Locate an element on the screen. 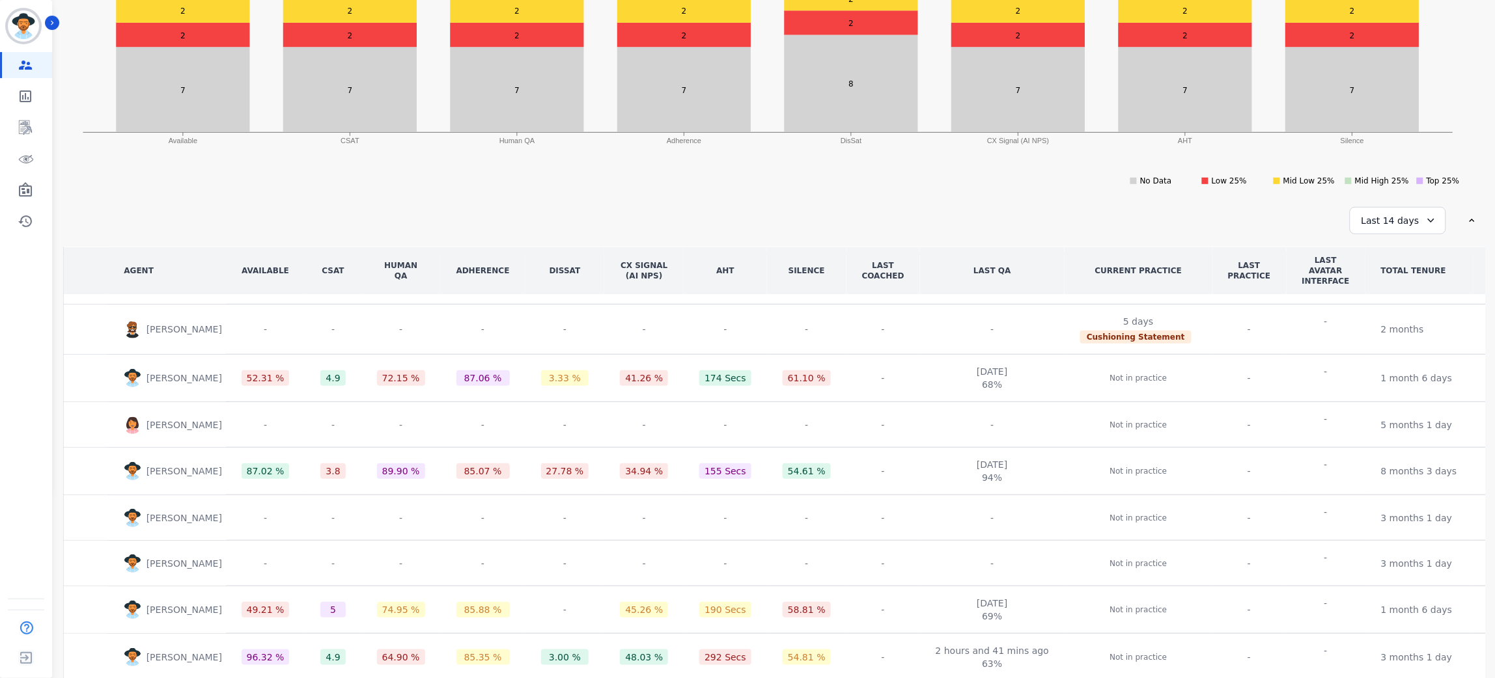 The image size is (1495, 678). div: 68% is located at coordinates (991, 385).